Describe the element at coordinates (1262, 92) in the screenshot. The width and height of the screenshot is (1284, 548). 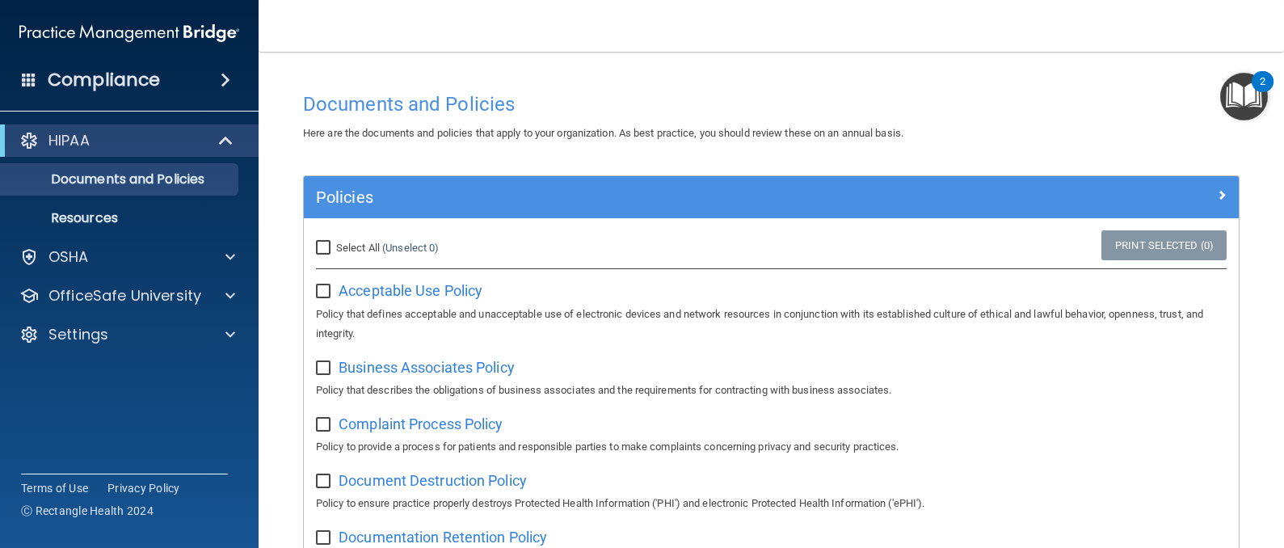
I see `div: 2` at that location.